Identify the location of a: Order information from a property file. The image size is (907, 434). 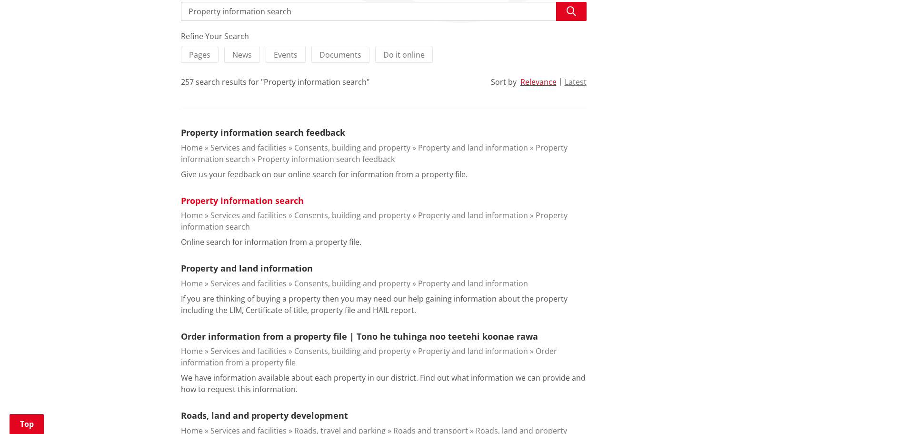
(369, 357).